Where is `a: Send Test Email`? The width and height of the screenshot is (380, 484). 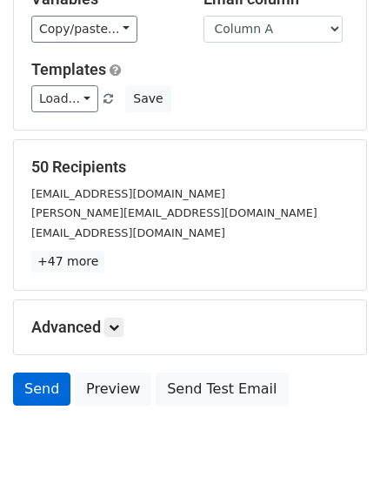
a: Send Test Email is located at coordinates (222, 389).